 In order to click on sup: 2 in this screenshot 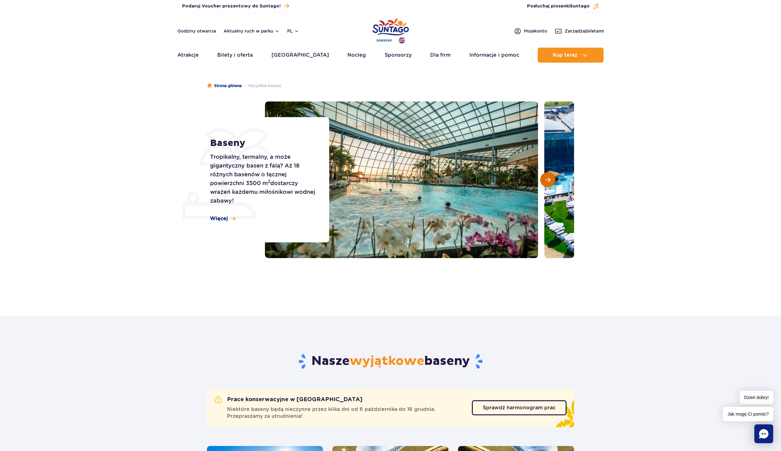, I will do `click(269, 181)`.